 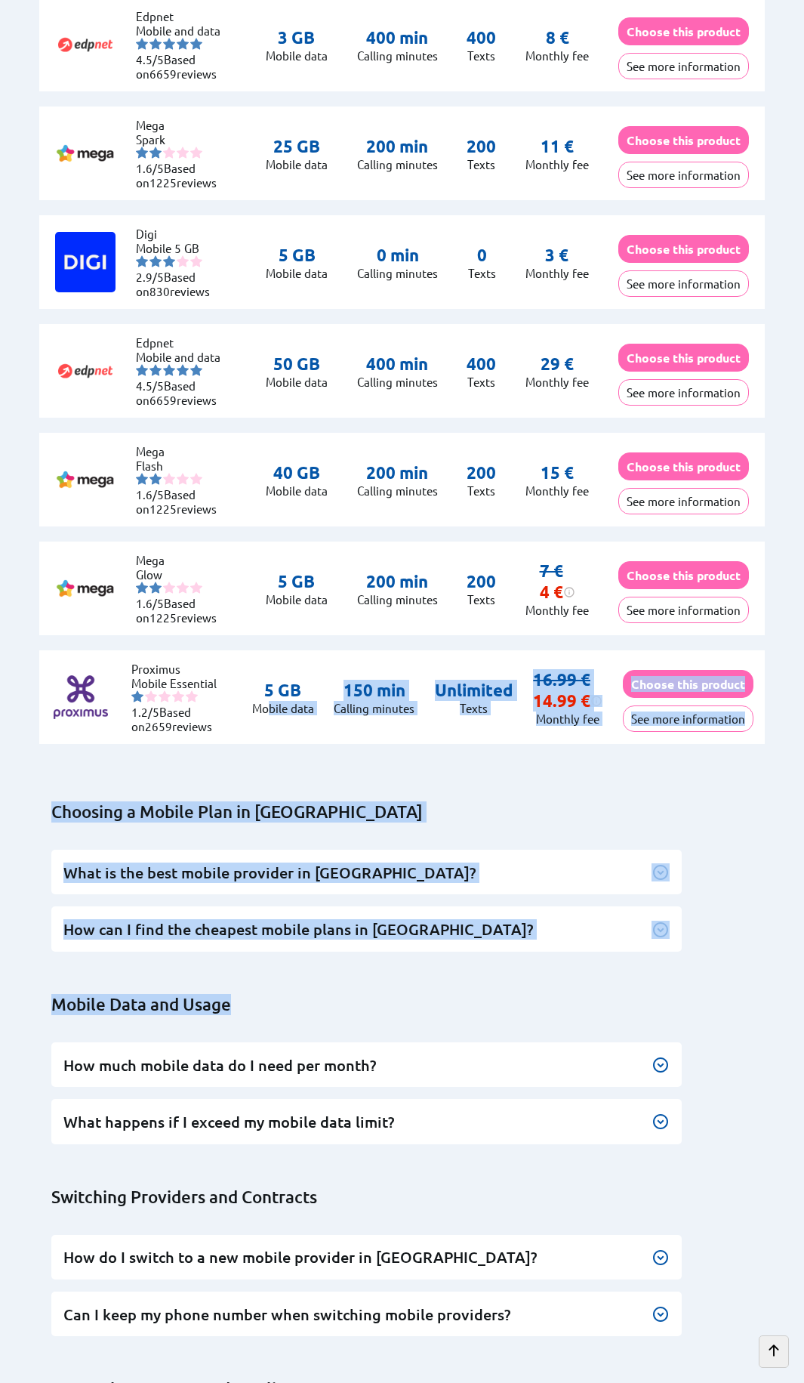 What do you see at coordinates (159, 291) in the screenshot?
I see `span: 830` at bounding box center [159, 291].